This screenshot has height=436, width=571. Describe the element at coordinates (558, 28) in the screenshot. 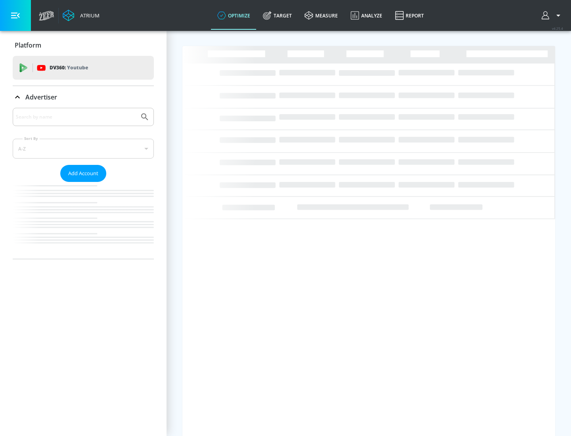

I see `span: v 4.25.4` at that location.